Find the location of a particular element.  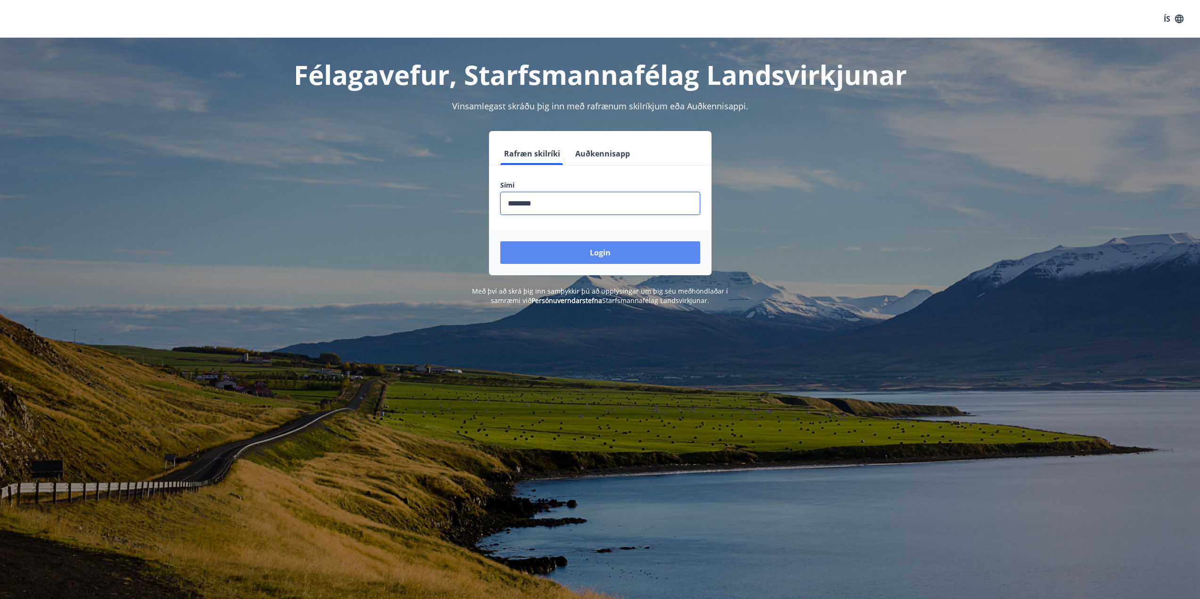

span: Vinsamlegast skráðu þig inn með rafrænum skilríkjum eða Auðkennisappi. is located at coordinates (600, 106).